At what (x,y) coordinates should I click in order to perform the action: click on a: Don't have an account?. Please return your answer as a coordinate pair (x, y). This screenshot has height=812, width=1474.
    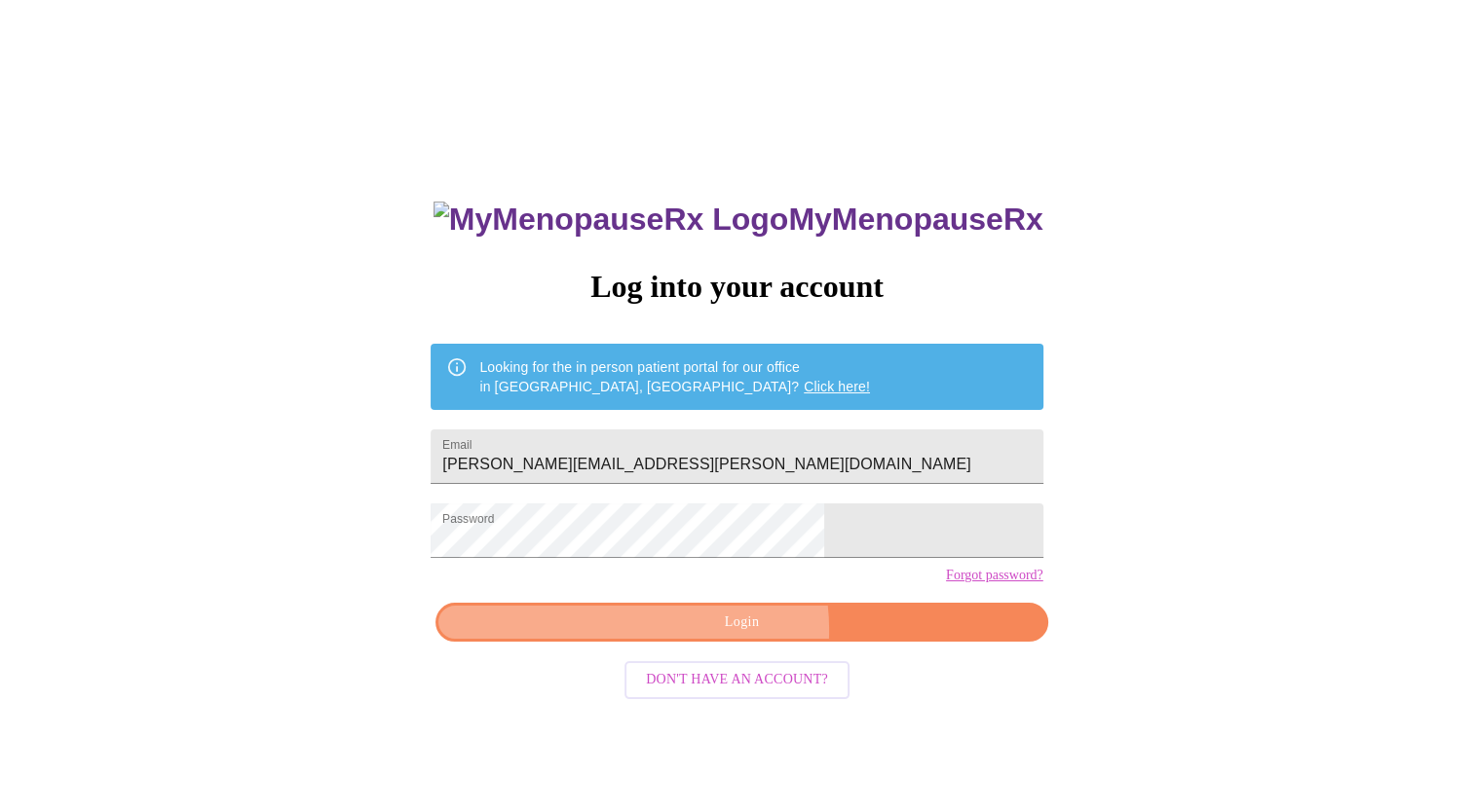
    Looking at the image, I should click on (736, 677).